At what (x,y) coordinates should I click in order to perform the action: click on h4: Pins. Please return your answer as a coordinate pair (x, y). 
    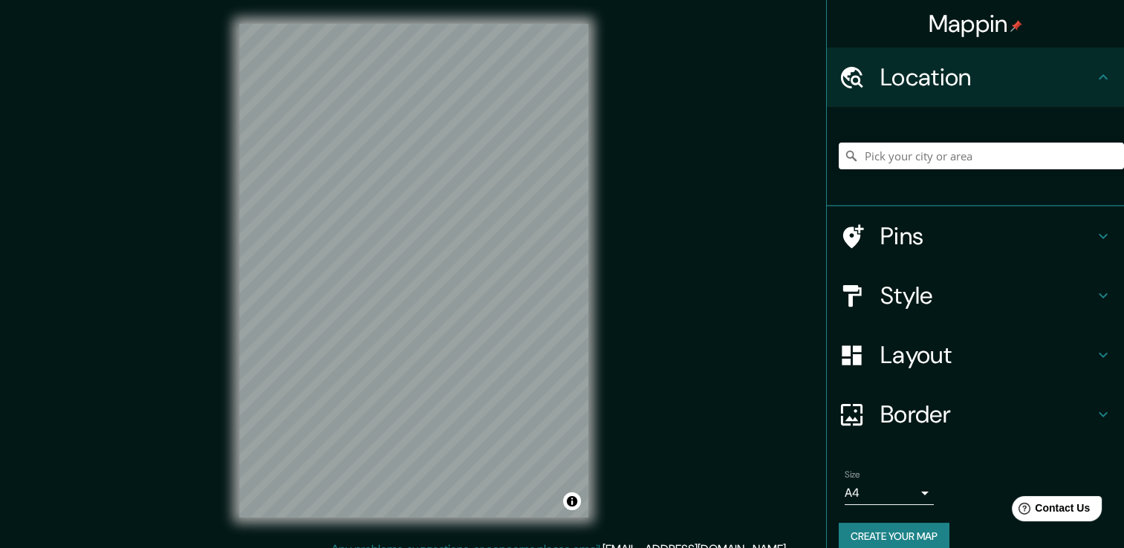
    Looking at the image, I should click on (987, 236).